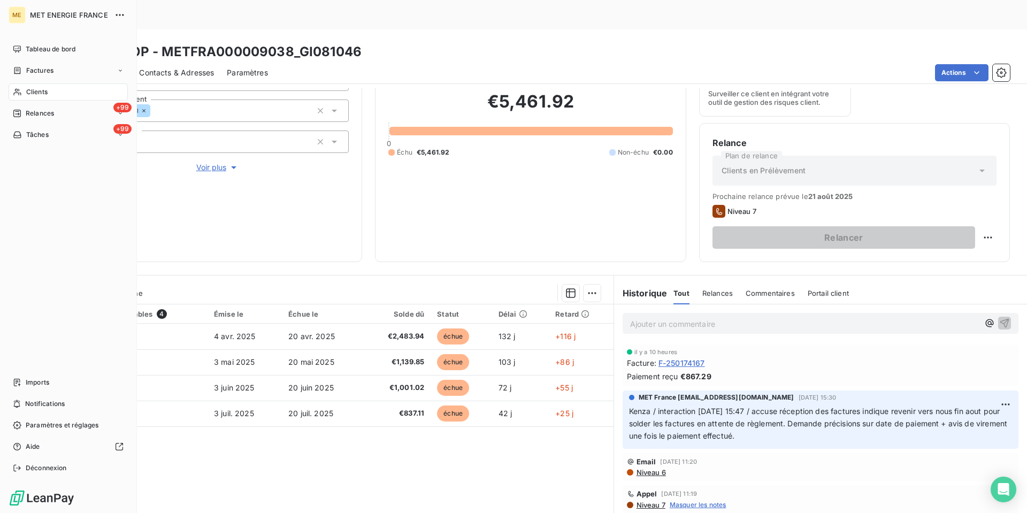  Describe the element at coordinates (521, 314) in the screenshot. I see `div: Délai` at that location.